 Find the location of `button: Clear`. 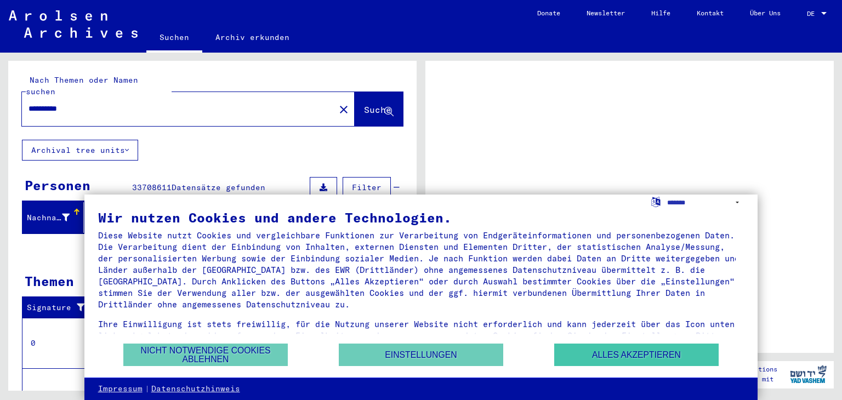

button: Clear is located at coordinates (344, 109).